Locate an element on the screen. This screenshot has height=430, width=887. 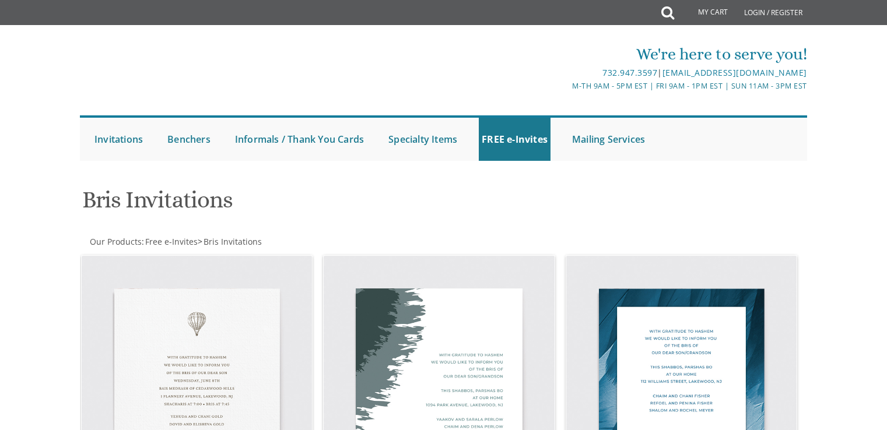
a: Free e-Invites is located at coordinates (171, 241).